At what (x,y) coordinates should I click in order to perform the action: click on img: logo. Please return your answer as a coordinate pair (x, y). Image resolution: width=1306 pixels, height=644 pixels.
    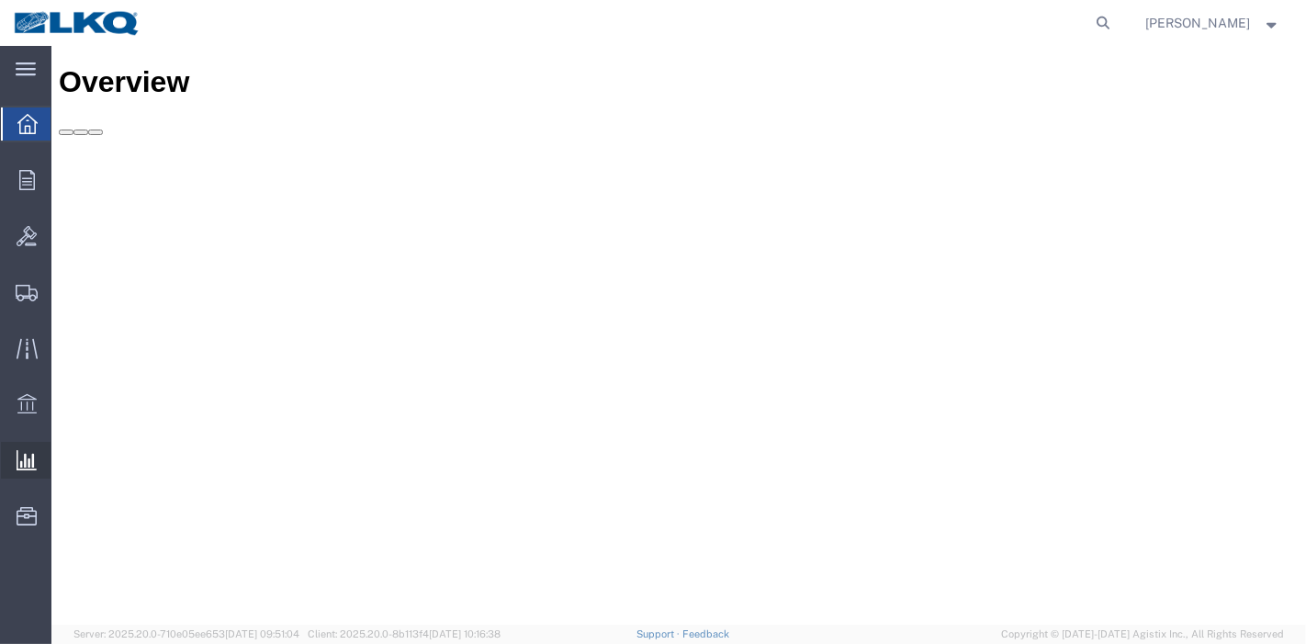
    Looking at the image, I should click on (77, 23).